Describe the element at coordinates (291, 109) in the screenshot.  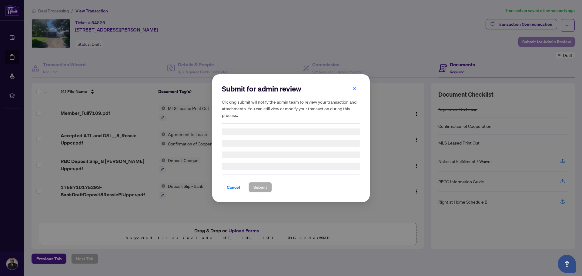
I see `h5: Clicking submit will notify the admin team to review your transaction and attachments. You can st...` at that location.